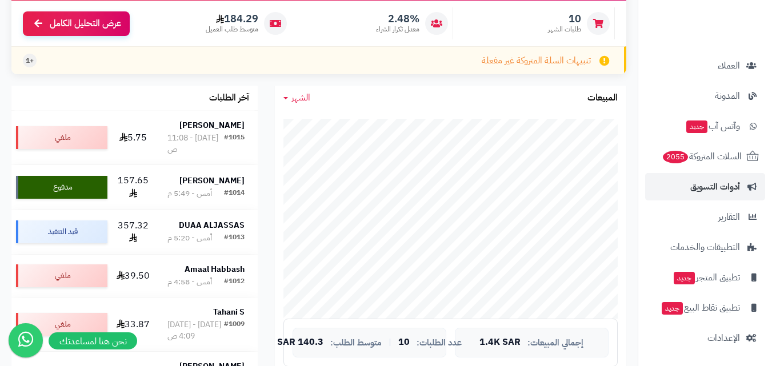 The height and width of the screenshot is (366, 772). I want to click on div: قيد التنفيذ, so click(62, 232).